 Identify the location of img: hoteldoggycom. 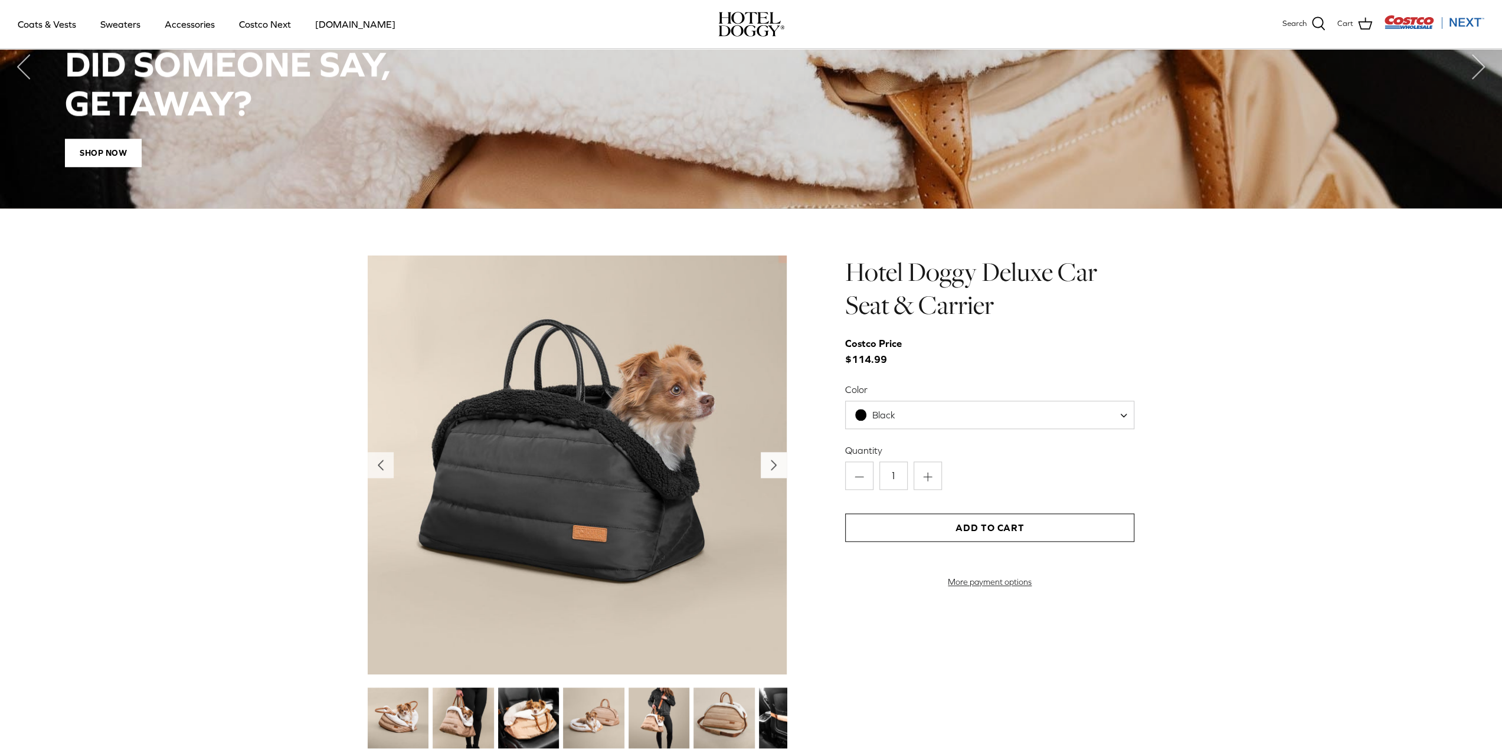
(751, 24).